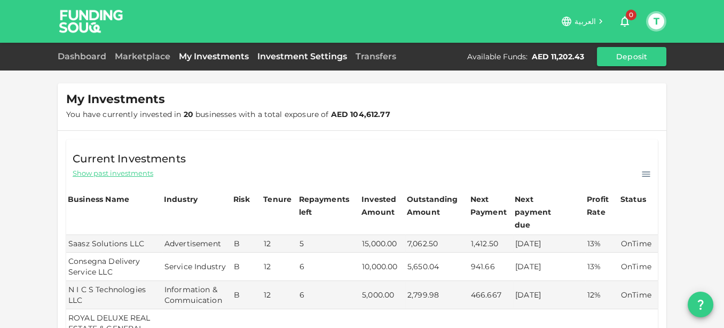  I want to click on span: العربية, so click(585, 21).